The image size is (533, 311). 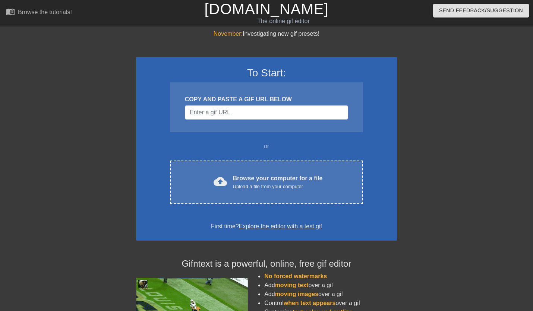 I want to click on span: November:, so click(x=228, y=34).